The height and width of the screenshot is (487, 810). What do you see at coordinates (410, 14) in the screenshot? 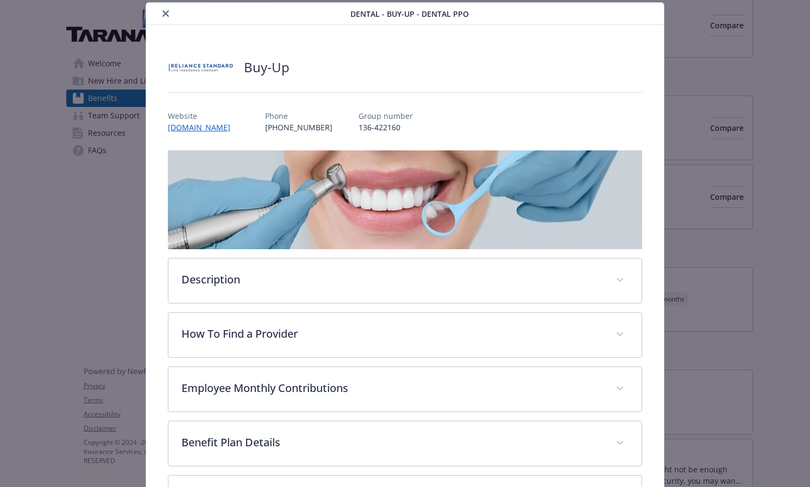
I see `span: Dental - Buy-Up - Dental PPO` at bounding box center [410, 14].